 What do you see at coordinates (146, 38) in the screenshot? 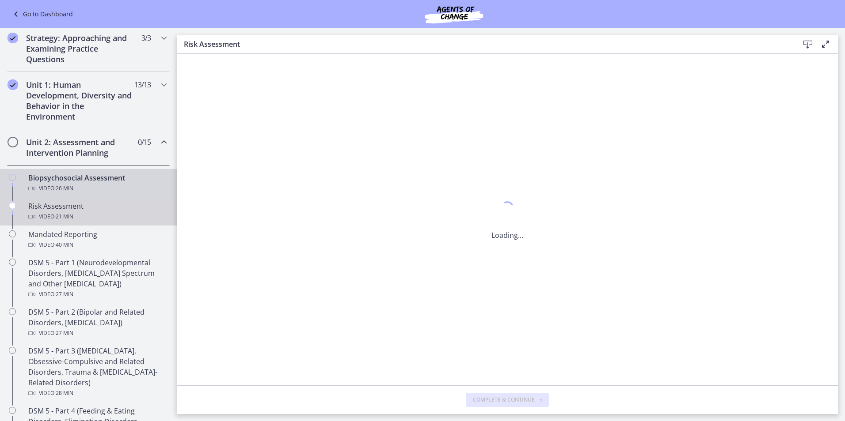
I see `span: 3 / 3` at bounding box center [146, 38].